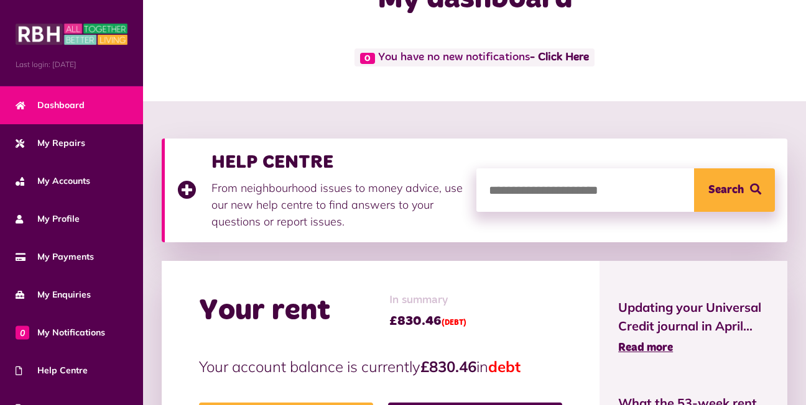 The height and width of the screenshot is (405, 806). I want to click on span: My Accounts, so click(53, 181).